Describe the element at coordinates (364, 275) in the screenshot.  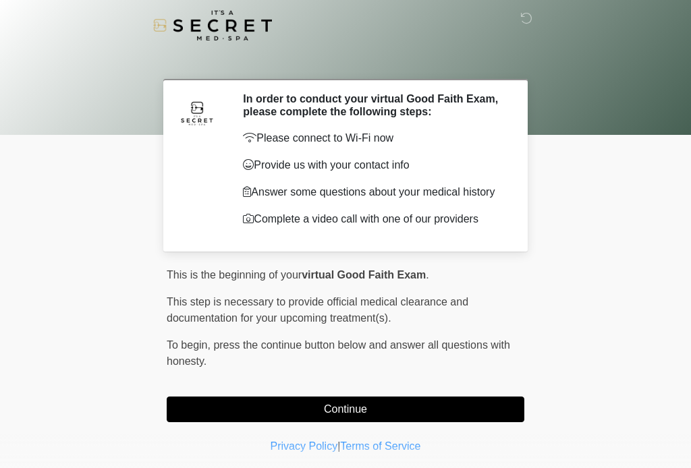
I see `strong: virtual Good Faith Exam` at that location.